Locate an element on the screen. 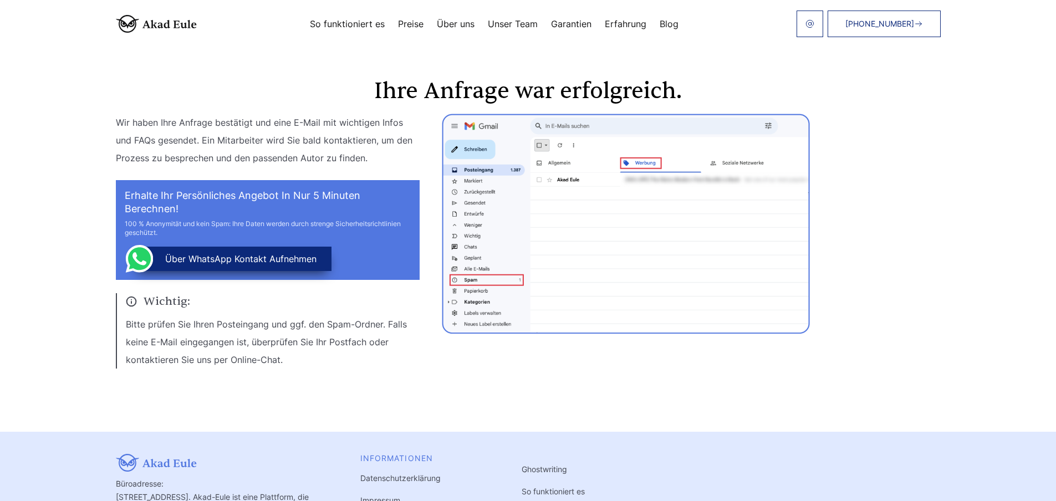  a: Unser Team is located at coordinates (513, 24).